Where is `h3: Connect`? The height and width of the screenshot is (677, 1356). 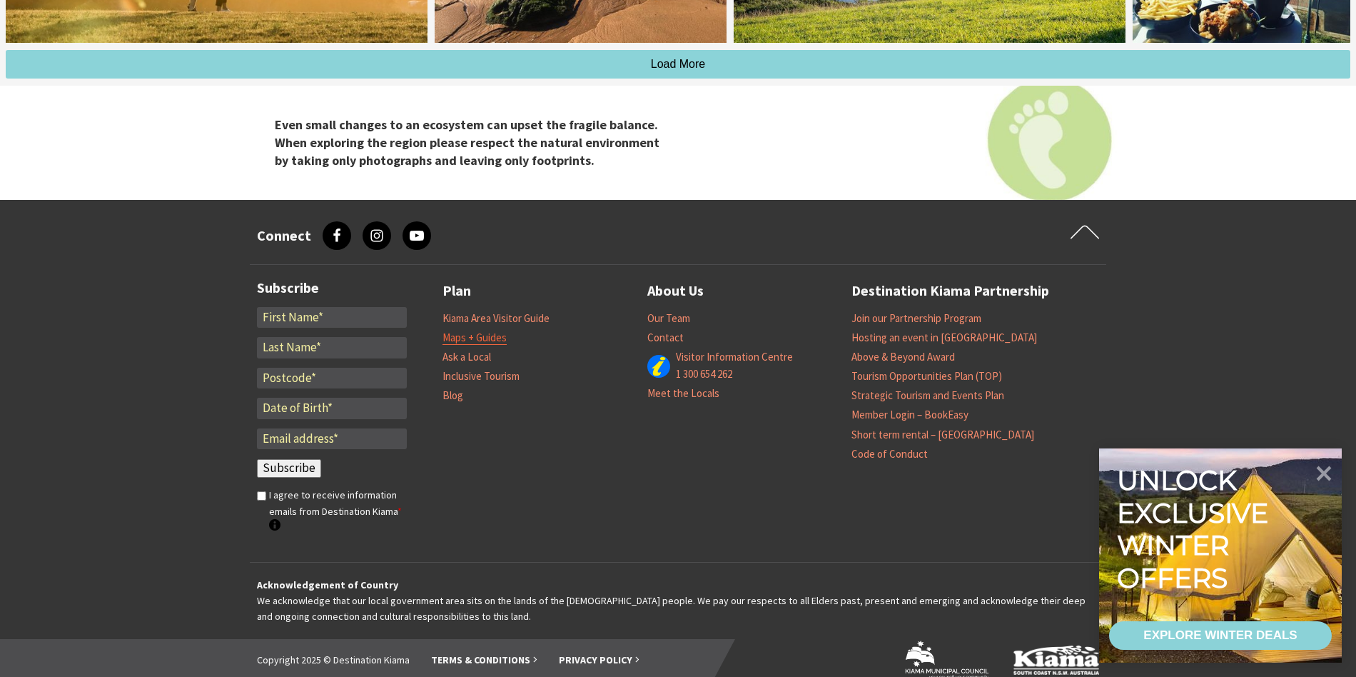
h3: Connect is located at coordinates (284, 235).